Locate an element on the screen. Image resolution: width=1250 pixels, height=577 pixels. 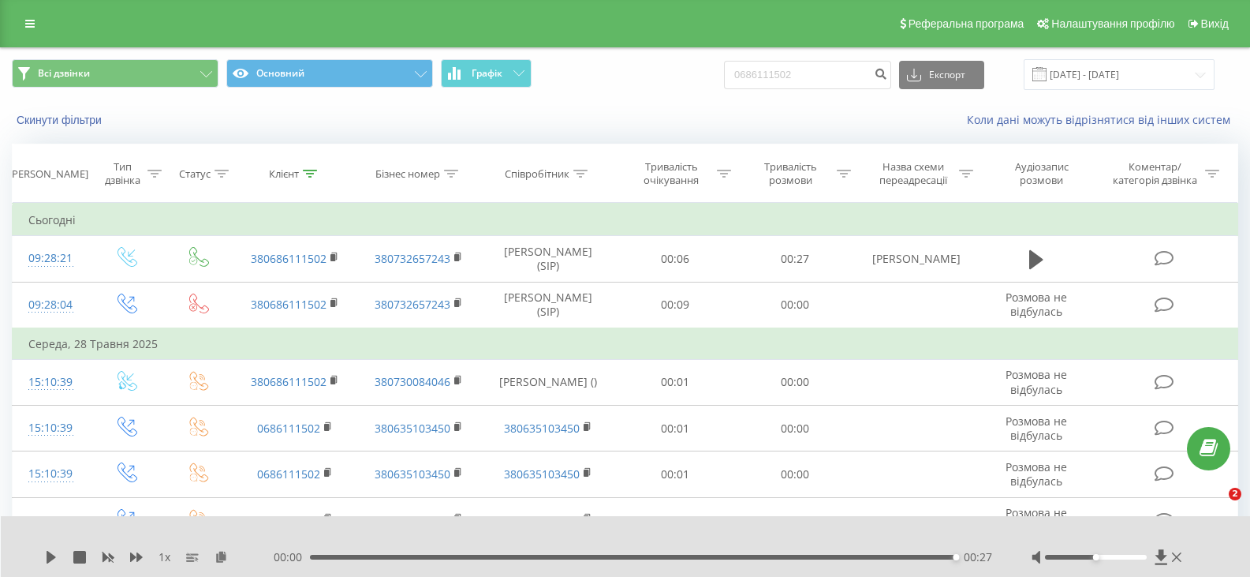
button: Основний is located at coordinates (330, 73).